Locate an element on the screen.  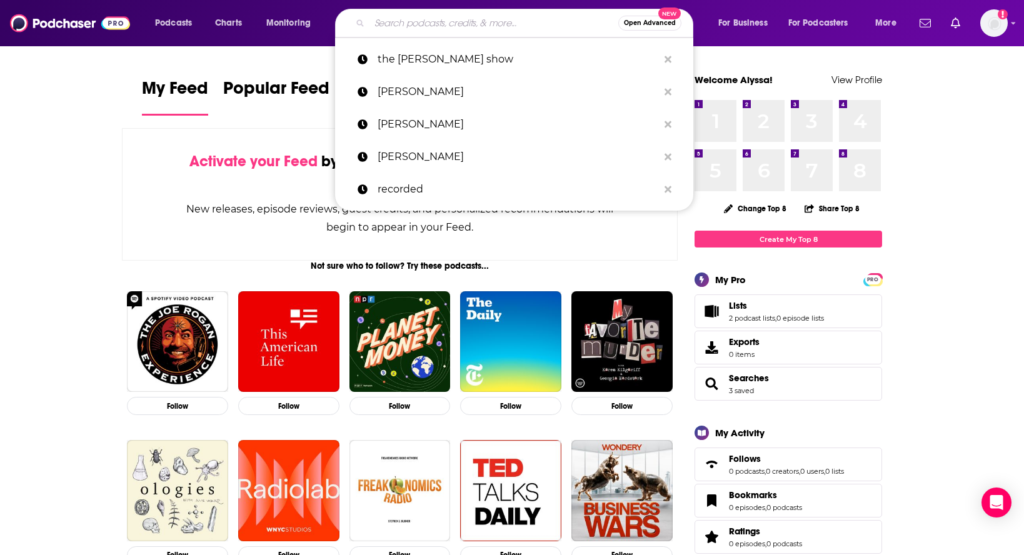
a: 0 creators is located at coordinates (782, 471).